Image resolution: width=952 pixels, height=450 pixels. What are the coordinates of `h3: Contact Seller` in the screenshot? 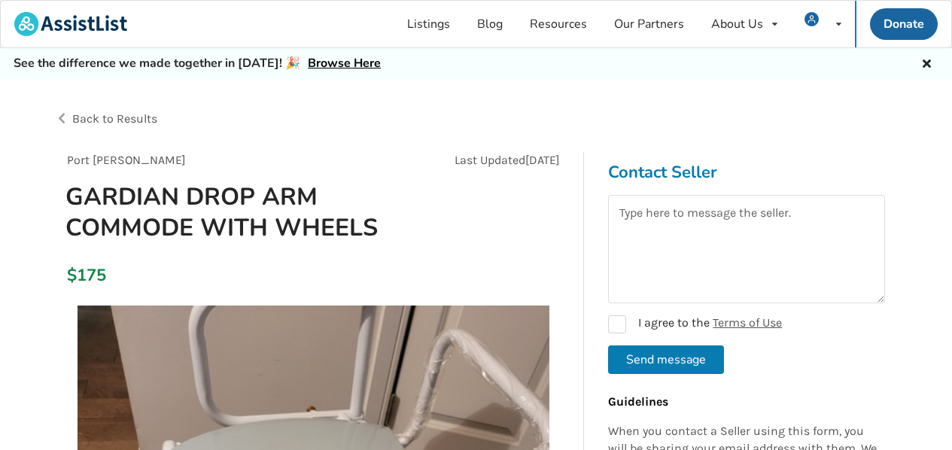 It's located at (747, 172).